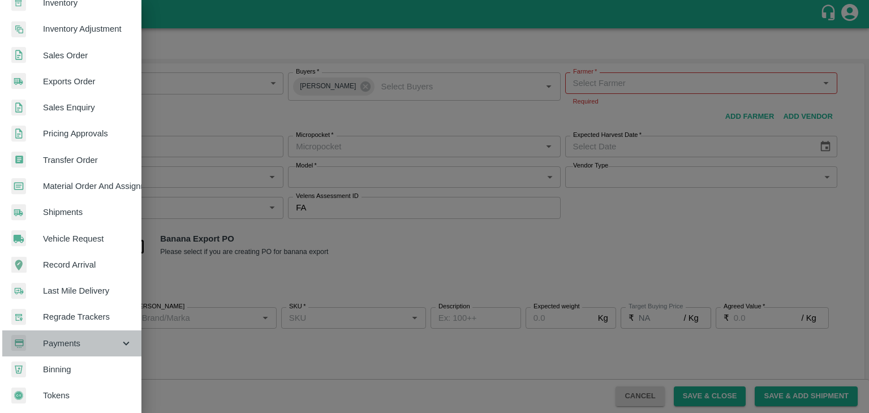  Describe the element at coordinates (88, 369) in the screenshot. I see `span: Binning` at that location.